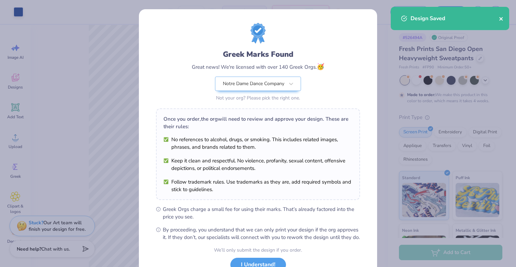 The width and height of the screenshot is (516, 267). Describe the element at coordinates (261, 233) in the screenshot. I see `span: By proceeding, you understand that we can only print your design if the org approves it. If they ...` at that location.